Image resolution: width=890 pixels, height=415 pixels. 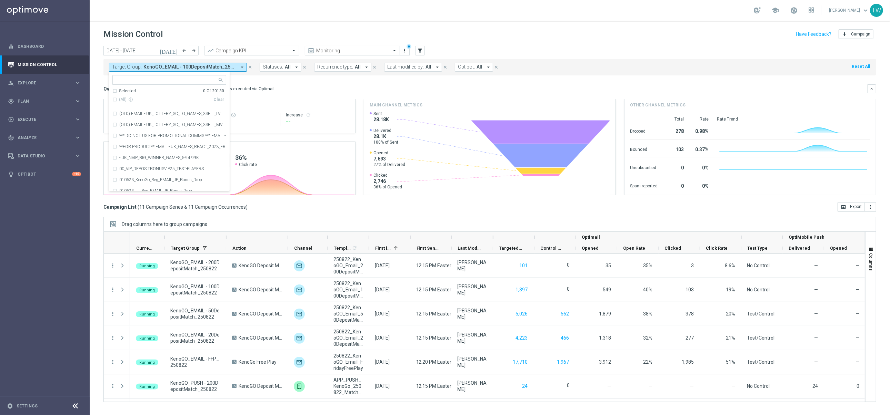 What do you see at coordinates (496, 67) in the screenshot?
I see `i: close` at bounding box center [496, 67].